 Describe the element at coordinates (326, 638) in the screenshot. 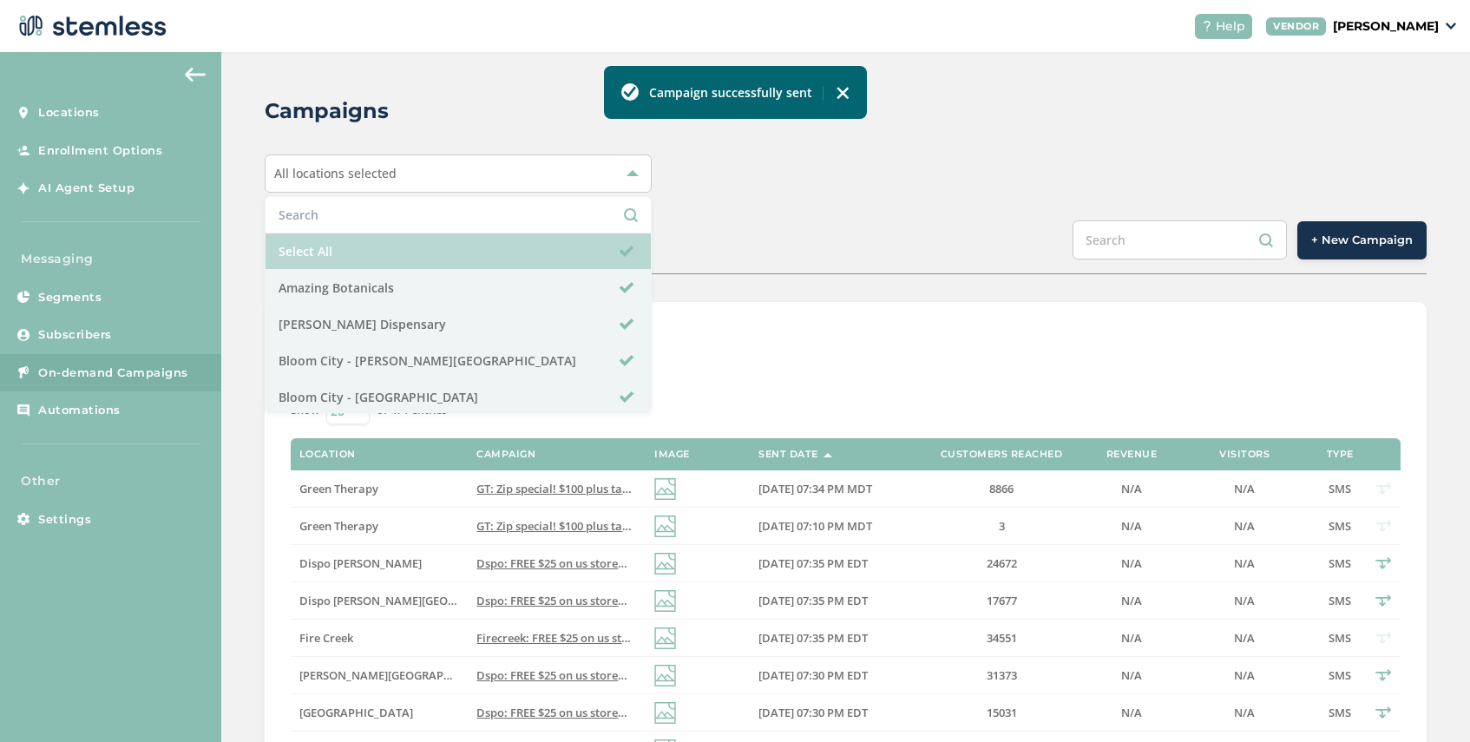

I see `span: Fire Creek` at that location.